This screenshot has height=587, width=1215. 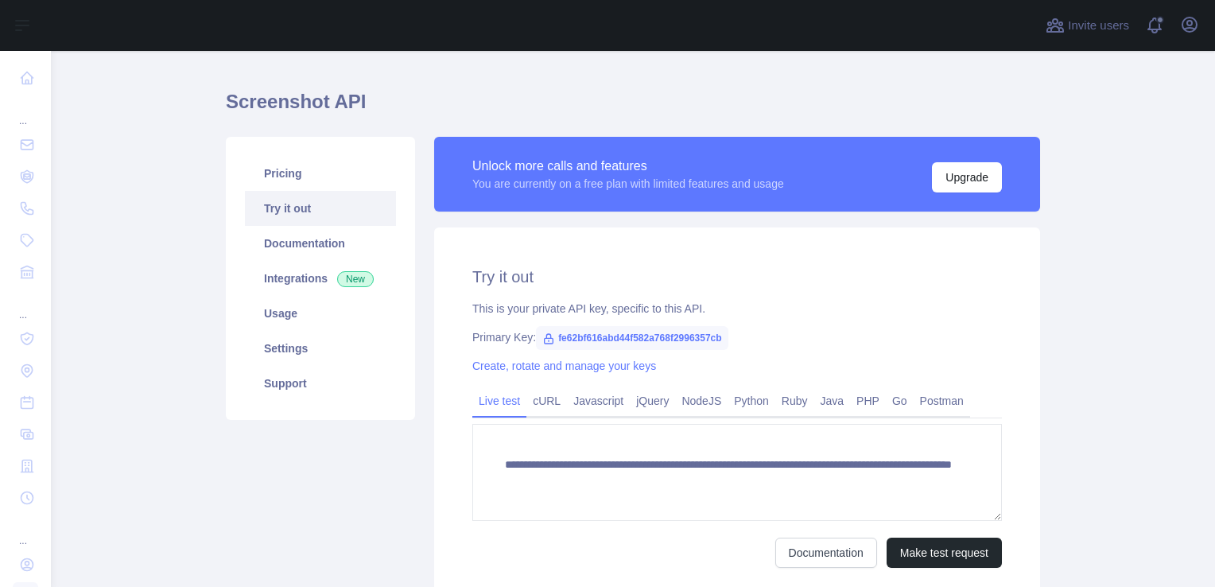 What do you see at coordinates (356, 279) in the screenshot?
I see `span: New` at bounding box center [356, 279].